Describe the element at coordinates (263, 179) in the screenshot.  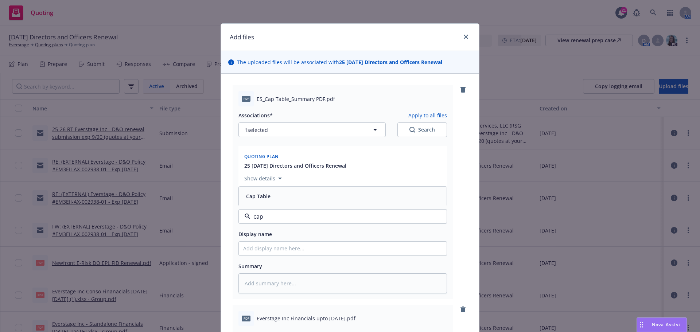
I see `button: Show details` at that location.